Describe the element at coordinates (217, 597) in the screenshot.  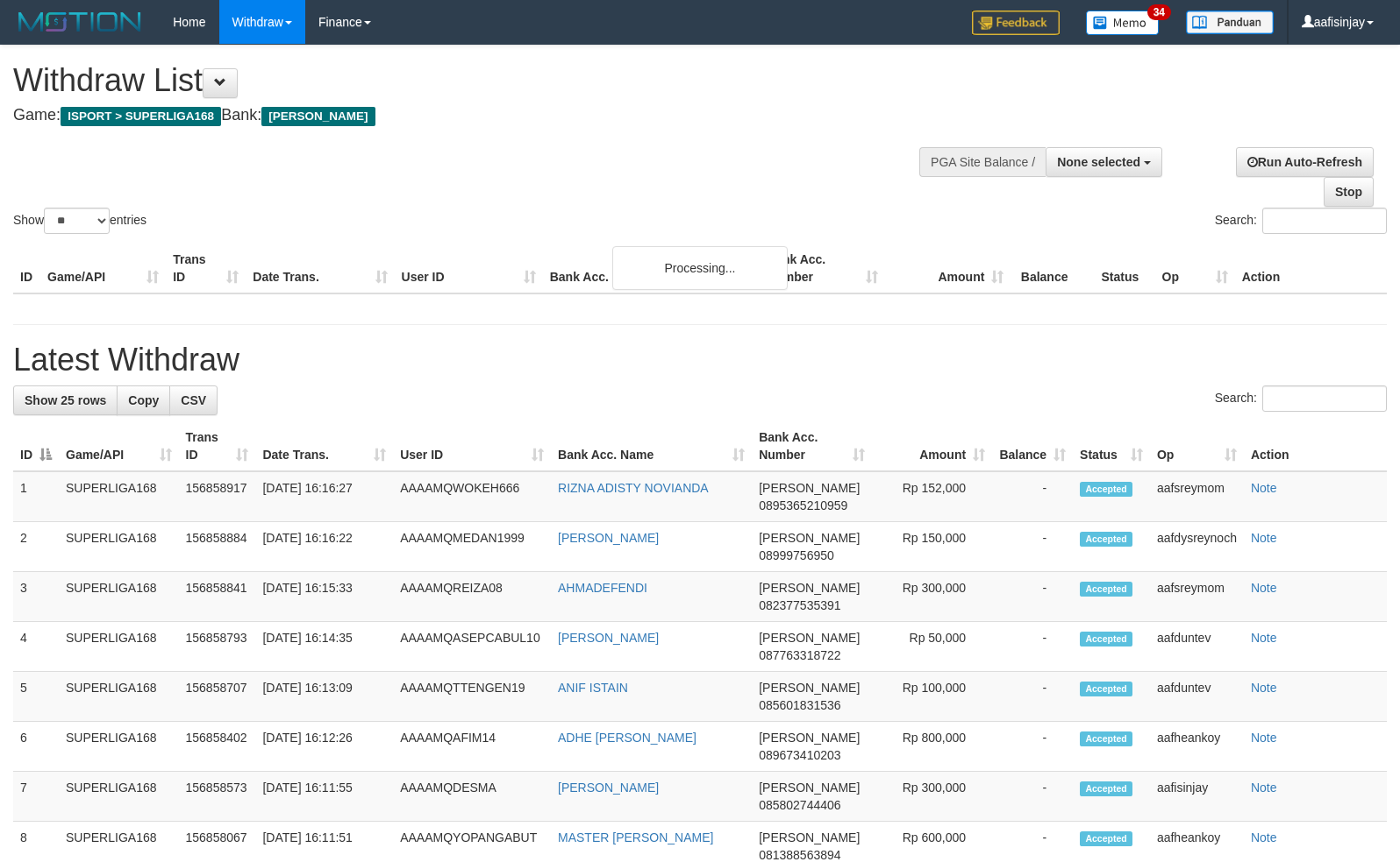
I see `td: 156858841` at that location.